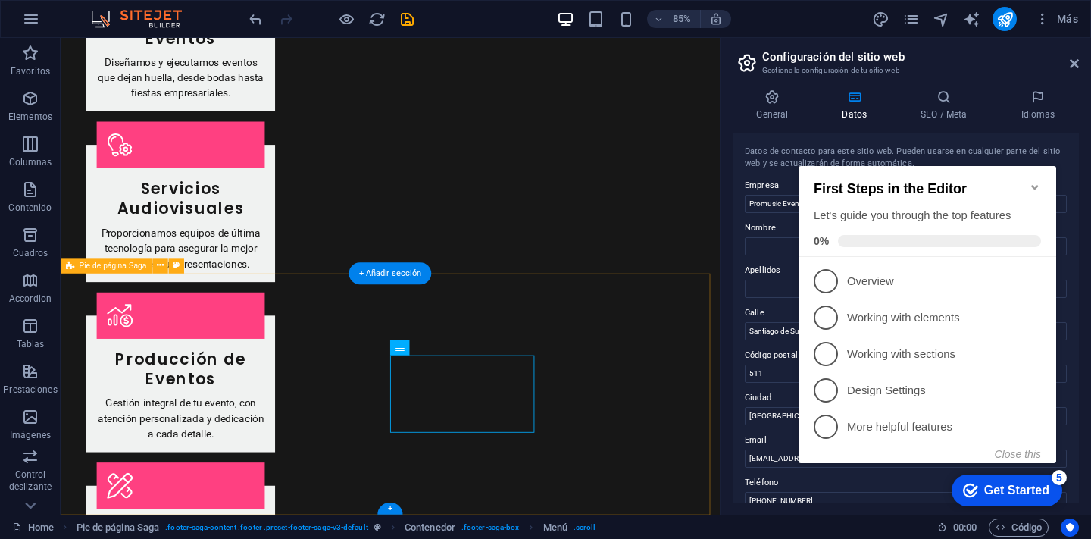 This screenshot has height=539, width=1091. I want to click on button: Más, so click(1056, 19).